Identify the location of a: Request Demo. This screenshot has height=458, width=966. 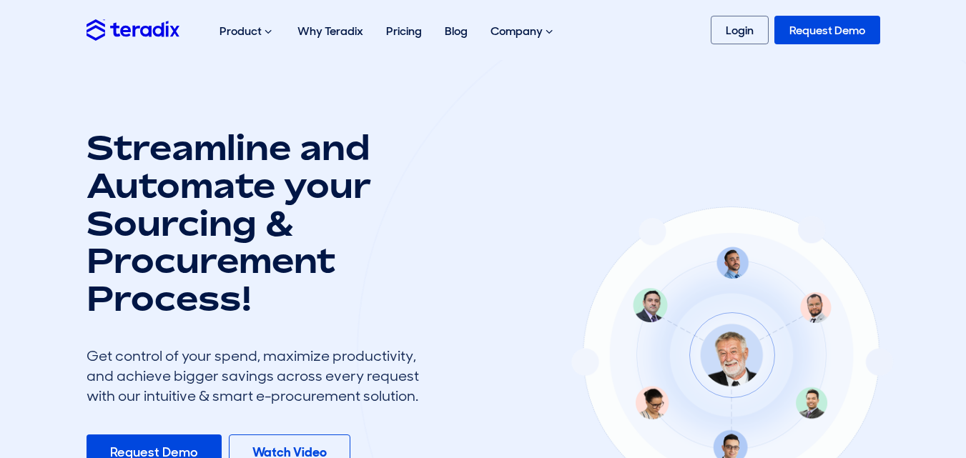
(827, 30).